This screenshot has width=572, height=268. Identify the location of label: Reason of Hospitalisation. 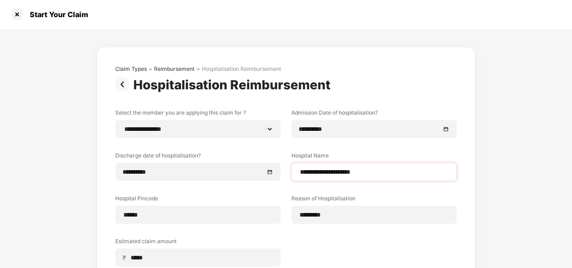
(374, 200).